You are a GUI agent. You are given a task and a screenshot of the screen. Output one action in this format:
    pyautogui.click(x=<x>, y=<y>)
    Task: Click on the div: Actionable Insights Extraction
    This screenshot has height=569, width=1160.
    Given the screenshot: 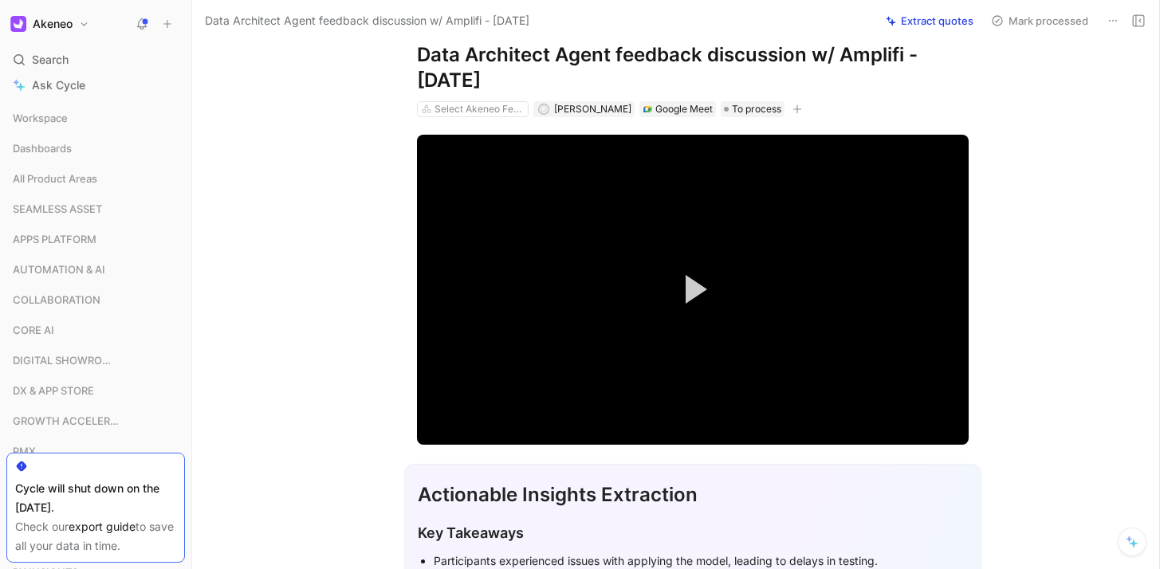 What is the action you would take?
    pyautogui.click(x=693, y=495)
    